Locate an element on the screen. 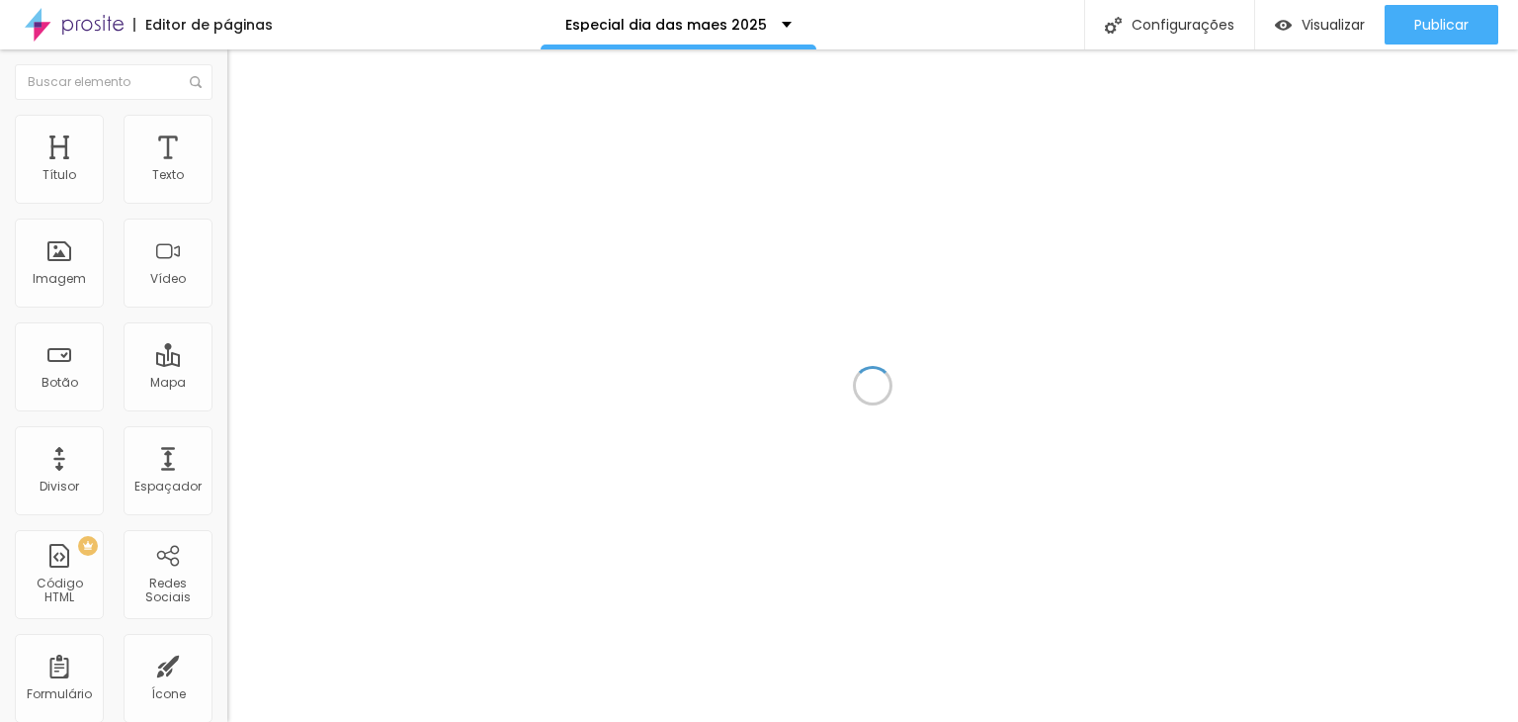 This screenshot has width=1518, height=722. div: Redes Sociais is located at coordinates (167, 590).